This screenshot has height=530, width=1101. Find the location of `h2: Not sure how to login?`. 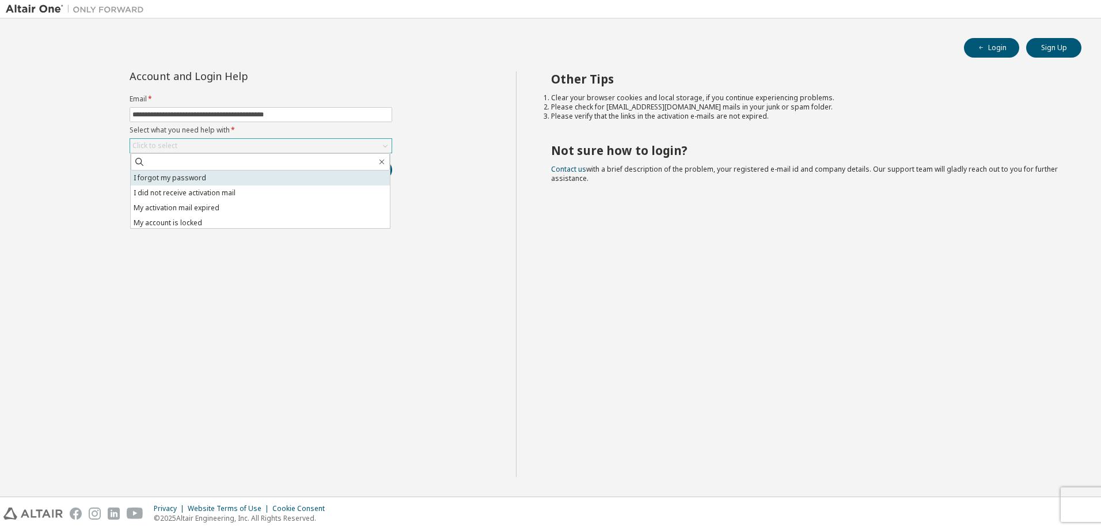

h2: Not sure how to login? is located at coordinates (806, 150).